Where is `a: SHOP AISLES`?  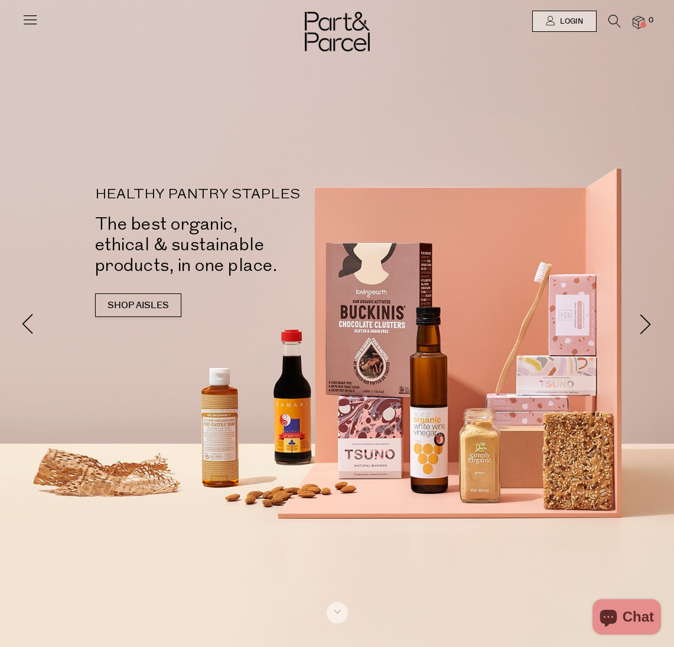
a: SHOP AISLES is located at coordinates (138, 305).